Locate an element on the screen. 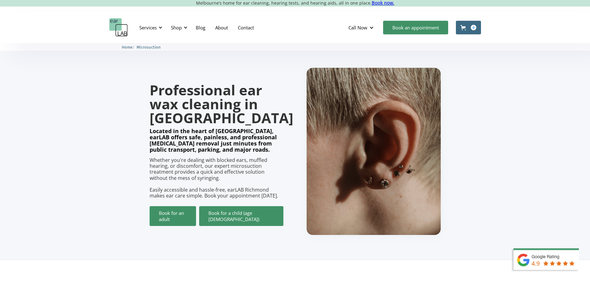 The width and height of the screenshot is (590, 282). span: Home is located at coordinates (127, 47).